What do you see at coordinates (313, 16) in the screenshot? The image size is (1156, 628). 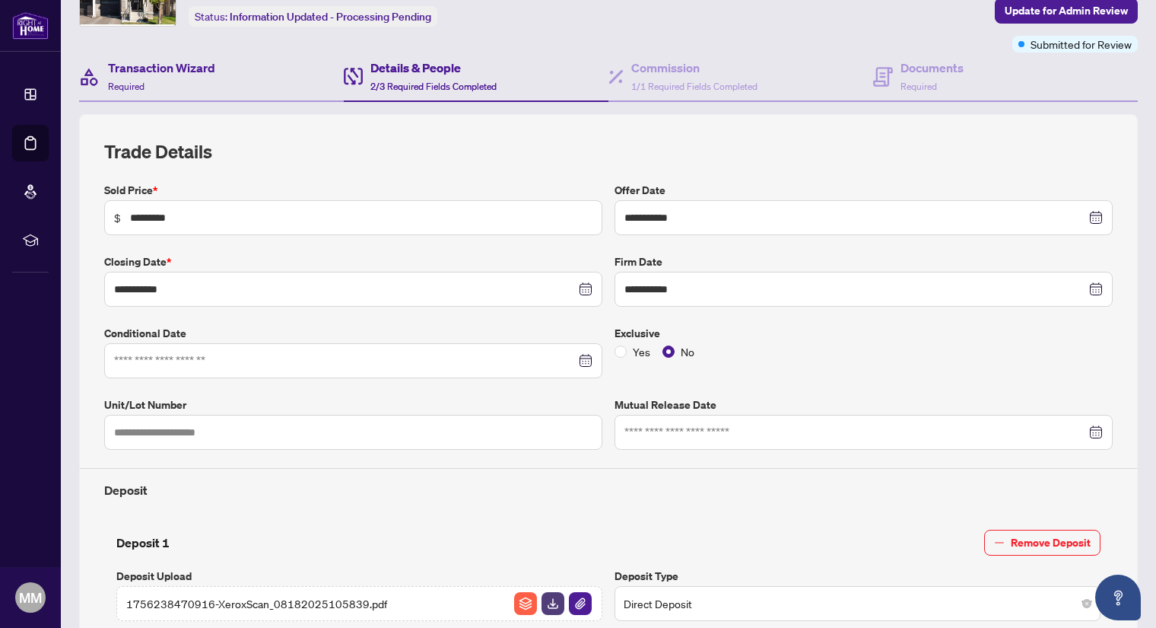 I see `div: Status:` at bounding box center [313, 16].